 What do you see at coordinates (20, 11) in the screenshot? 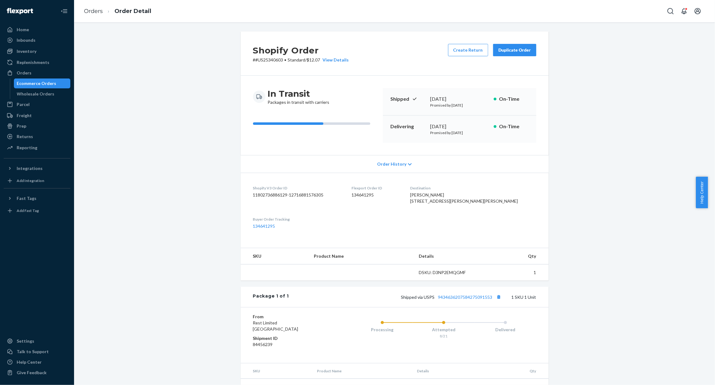
I see `img: Flexport logo` at bounding box center [20, 11].